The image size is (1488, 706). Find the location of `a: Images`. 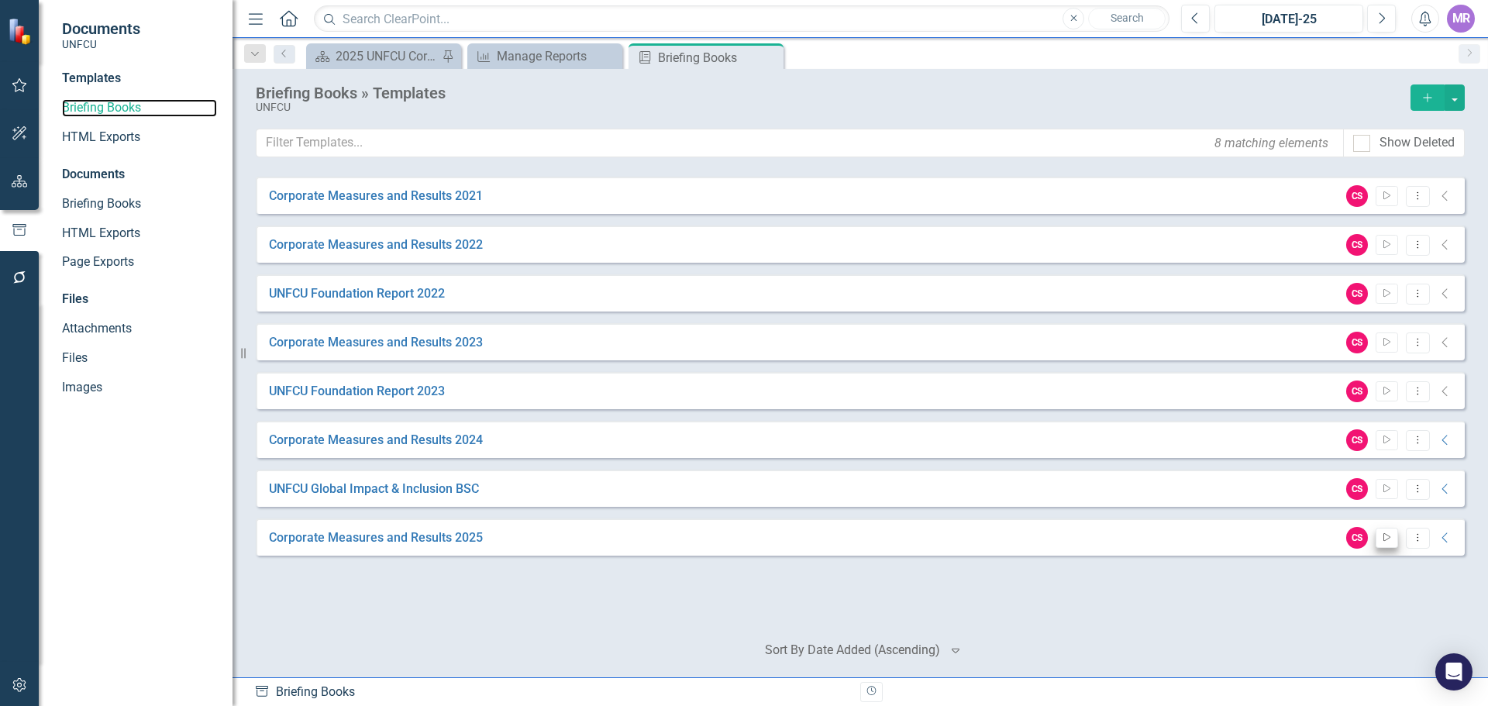

a: Images is located at coordinates (140, 388).